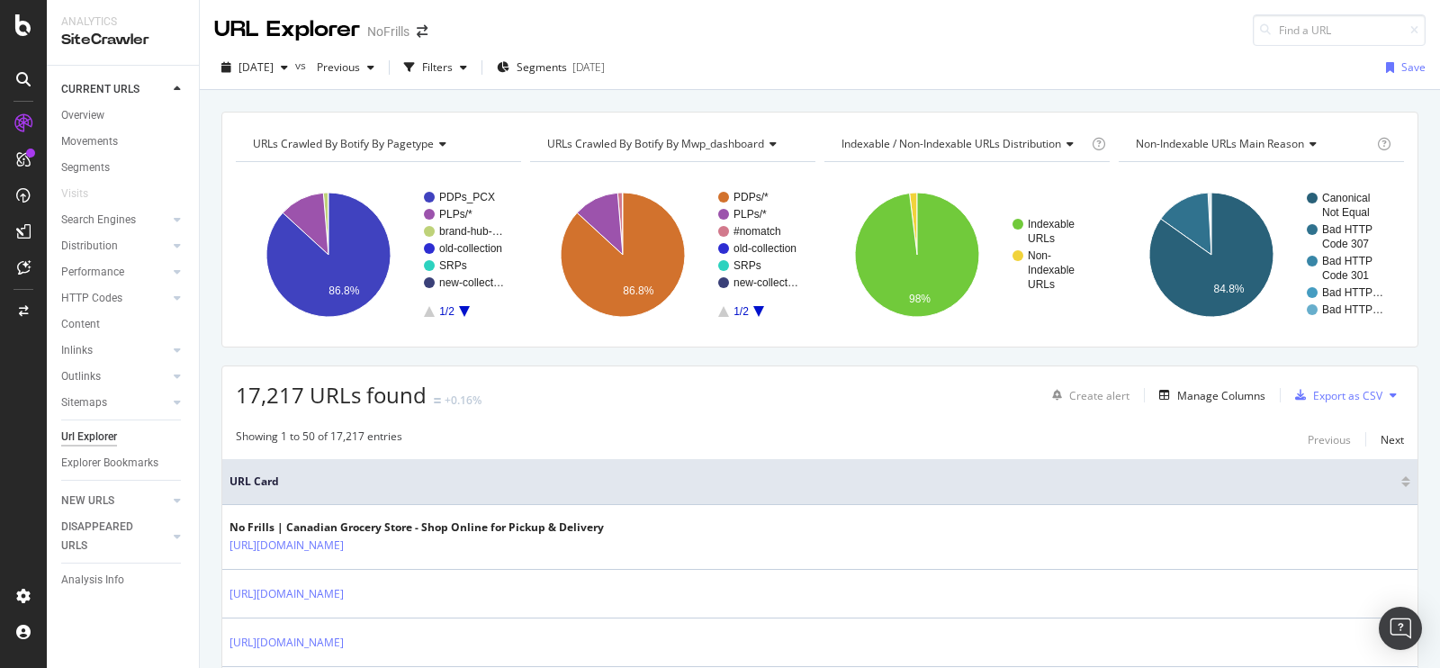 This screenshot has height=668, width=1440. I want to click on text: Code 307, so click(1346, 244).